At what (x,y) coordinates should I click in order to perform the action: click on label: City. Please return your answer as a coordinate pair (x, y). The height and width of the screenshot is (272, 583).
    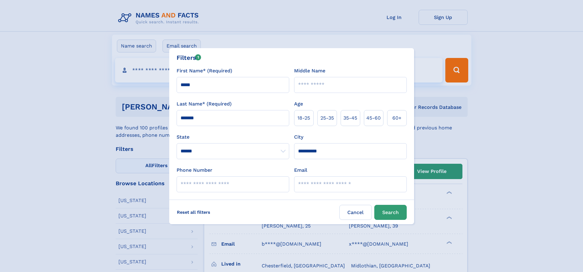
    Looking at the image, I should click on (299, 137).